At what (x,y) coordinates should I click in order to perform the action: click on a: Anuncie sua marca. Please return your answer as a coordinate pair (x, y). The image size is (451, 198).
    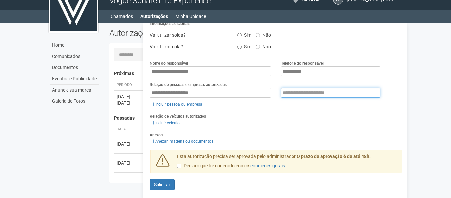
    Looking at the image, I should click on (75, 90).